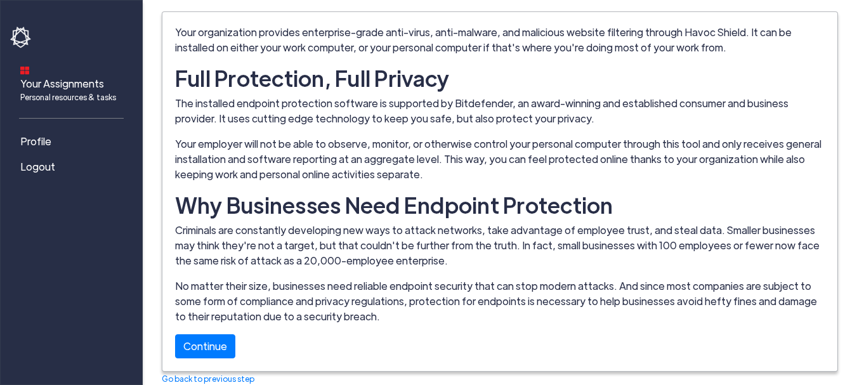 The width and height of the screenshot is (857, 385). I want to click on a: Go back to previous step, so click(208, 379).